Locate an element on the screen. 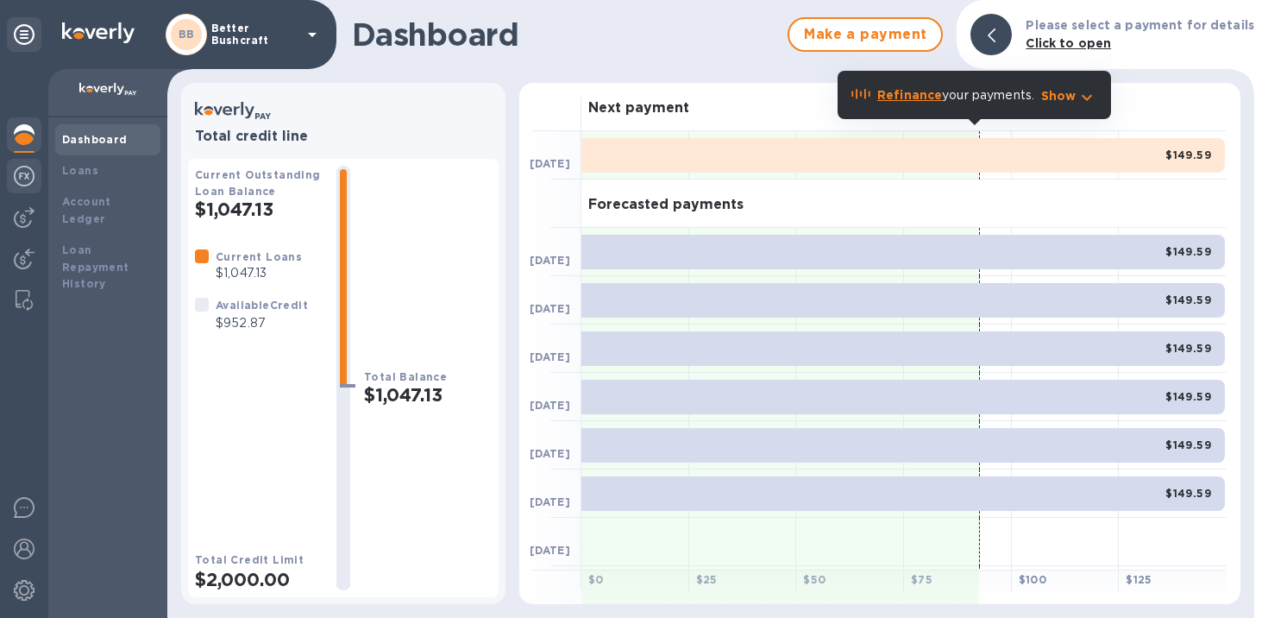  b: $ 100 is located at coordinates (1033, 579).